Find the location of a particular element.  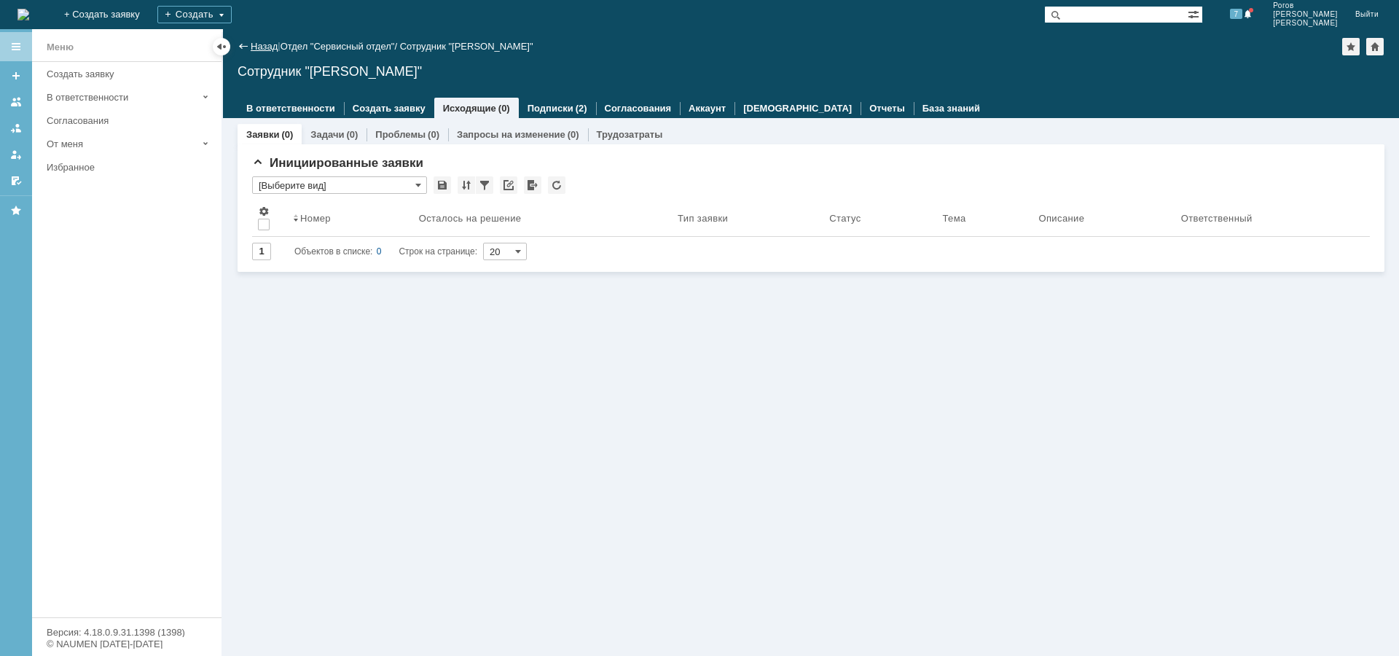

th: Статус is located at coordinates (880, 218).